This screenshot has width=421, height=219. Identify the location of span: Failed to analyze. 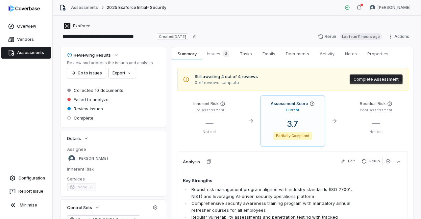
(91, 99).